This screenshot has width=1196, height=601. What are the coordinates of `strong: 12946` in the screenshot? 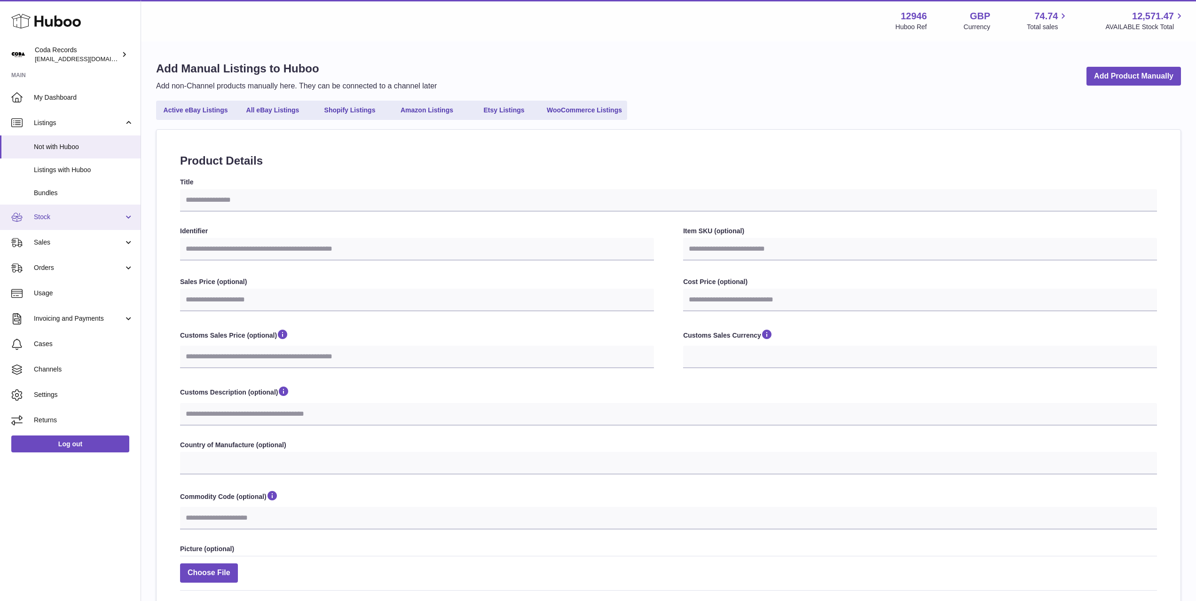 It's located at (914, 16).